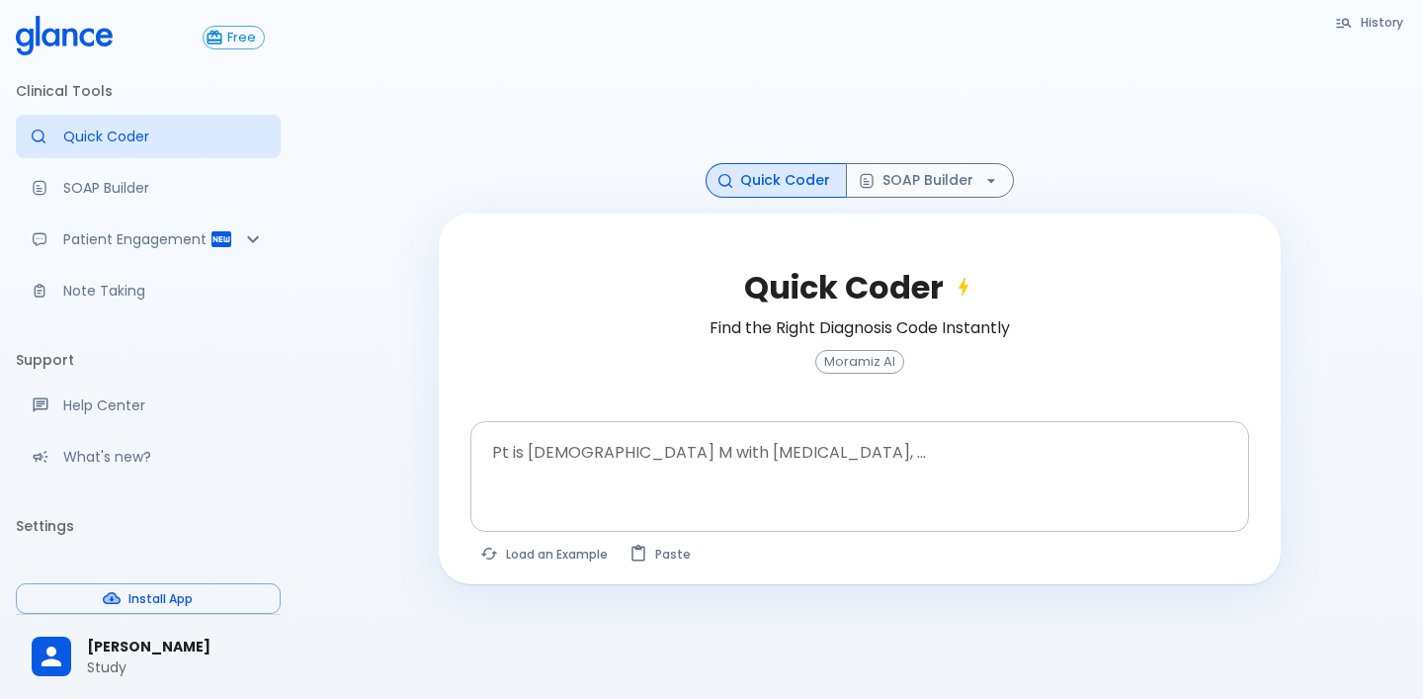 The image size is (1423, 699). I want to click on li: Settings, so click(148, 526).